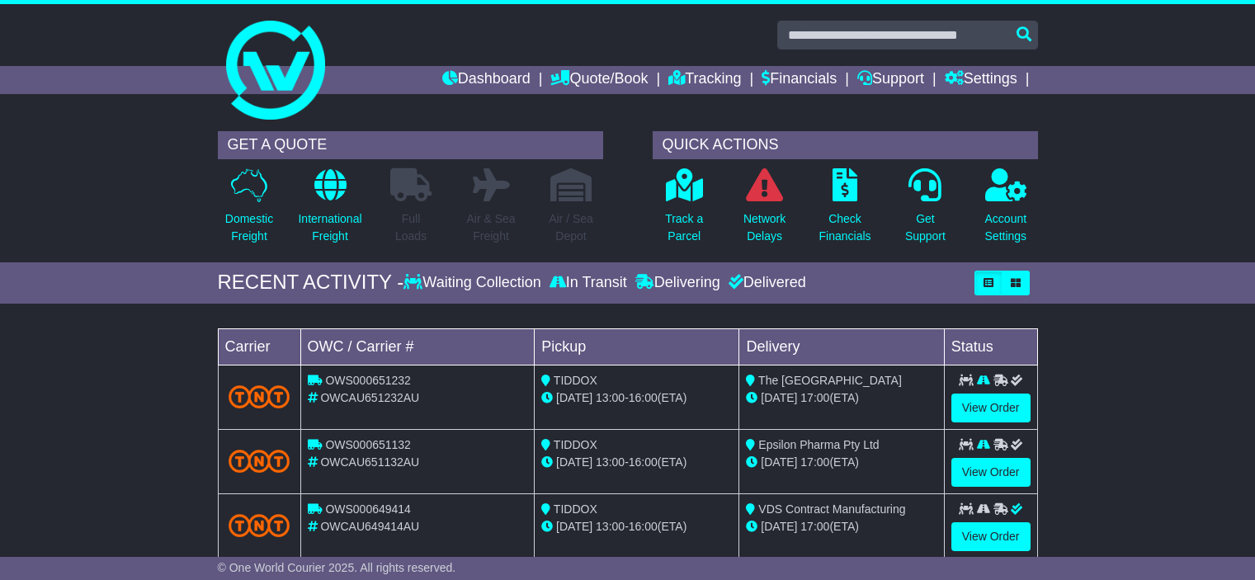 The image size is (1255, 580). What do you see at coordinates (370, 398) in the screenshot?
I see `span: OWCAU651232AU` at bounding box center [370, 398].